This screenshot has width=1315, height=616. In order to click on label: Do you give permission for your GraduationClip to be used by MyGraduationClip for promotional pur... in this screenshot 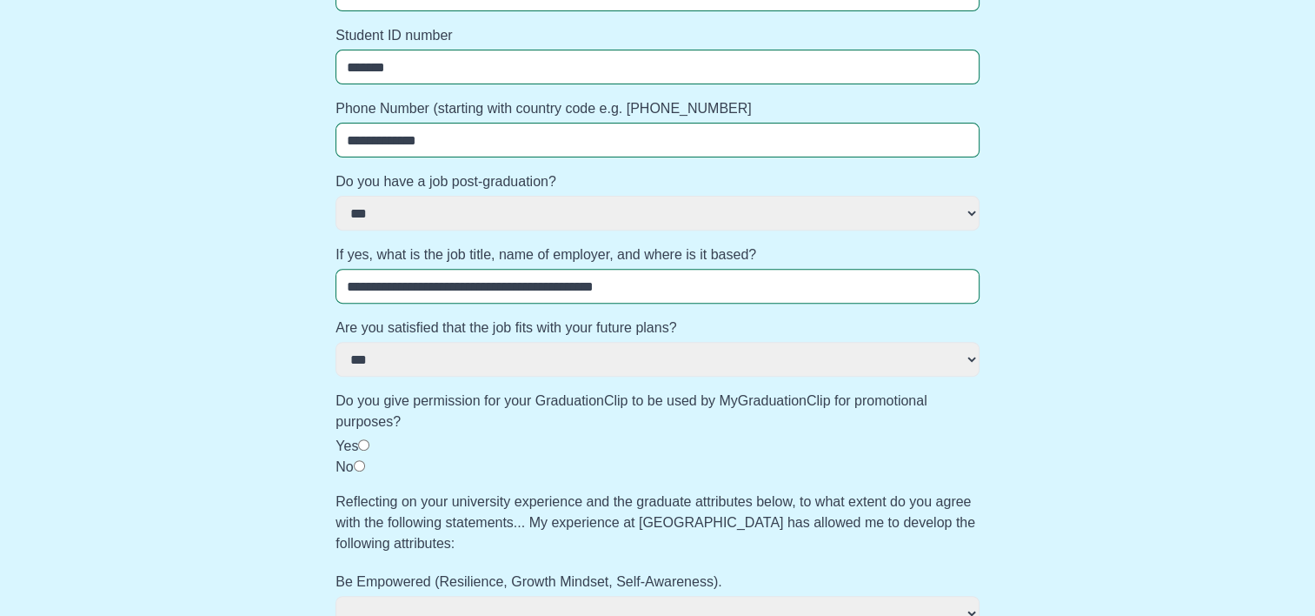, I will do `click(657, 411)`.